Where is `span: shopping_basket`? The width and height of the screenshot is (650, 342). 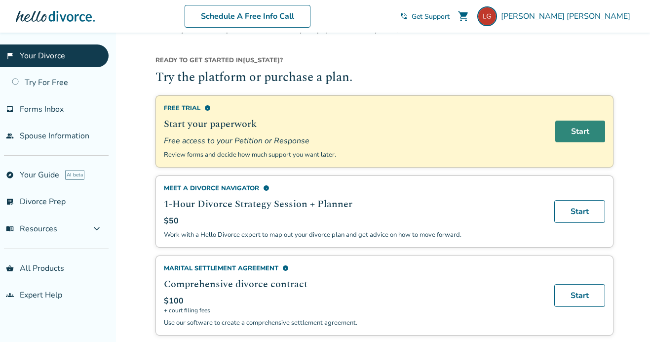 span: shopping_basket is located at coordinates (10, 268).